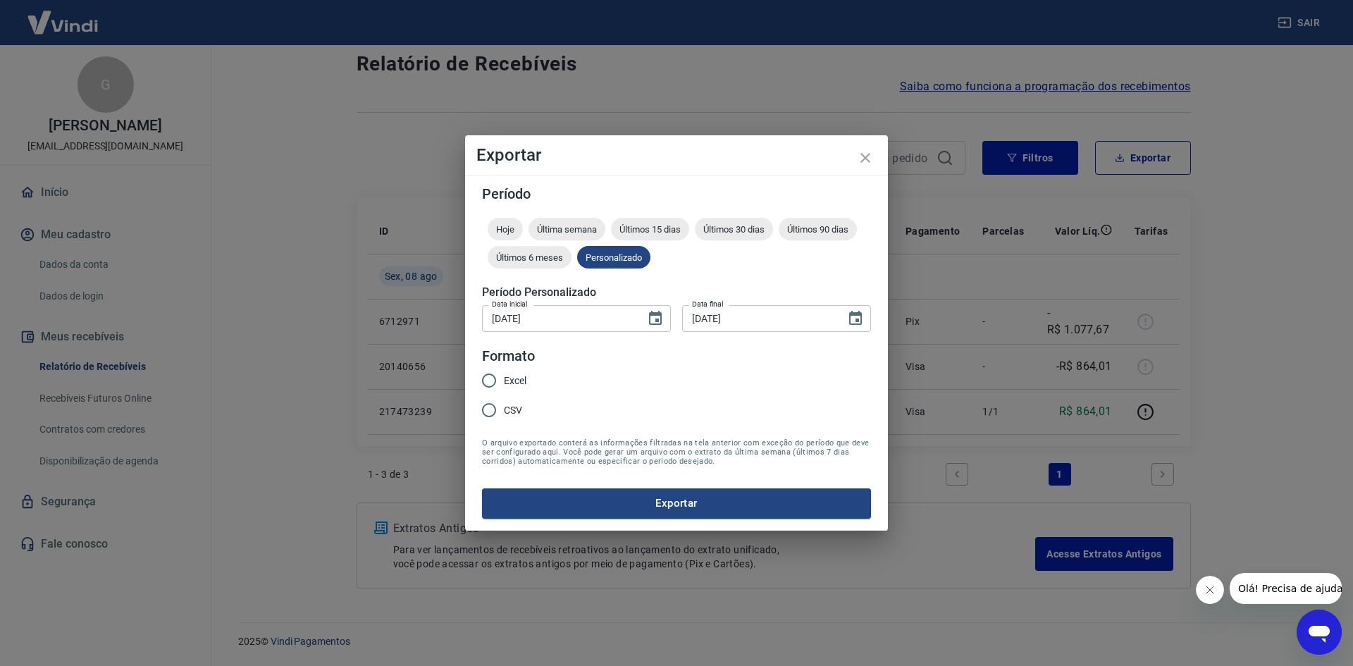  Describe the element at coordinates (505, 229) in the screenshot. I see `div: Hoje` at that location.